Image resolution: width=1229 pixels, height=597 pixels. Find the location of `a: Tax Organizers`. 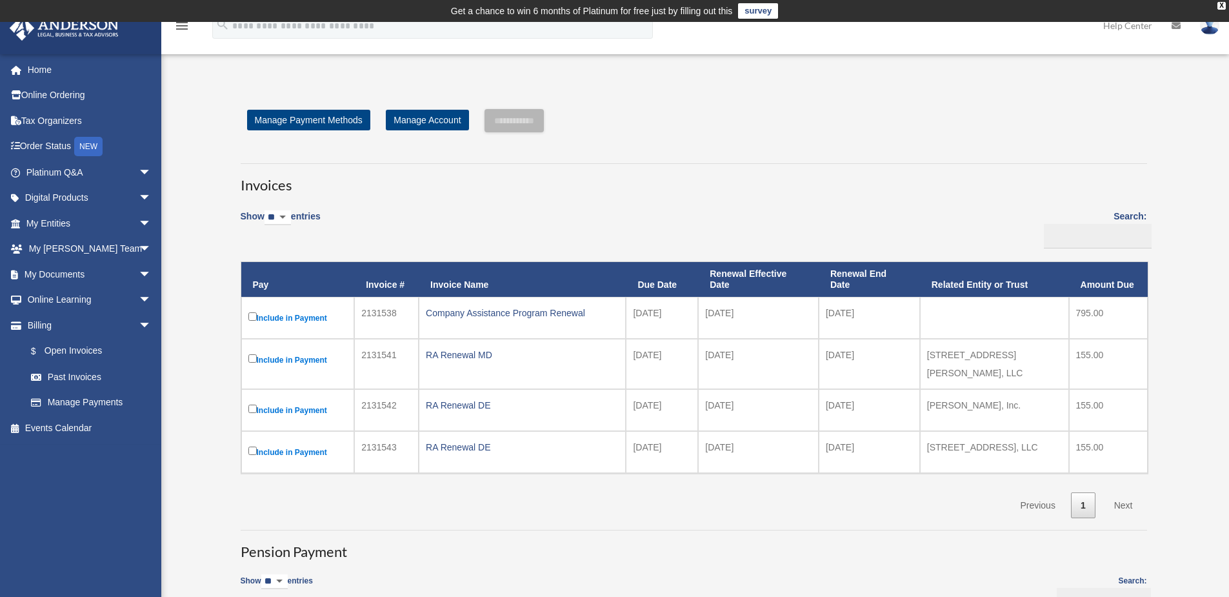

a: Tax Organizers is located at coordinates (90, 121).